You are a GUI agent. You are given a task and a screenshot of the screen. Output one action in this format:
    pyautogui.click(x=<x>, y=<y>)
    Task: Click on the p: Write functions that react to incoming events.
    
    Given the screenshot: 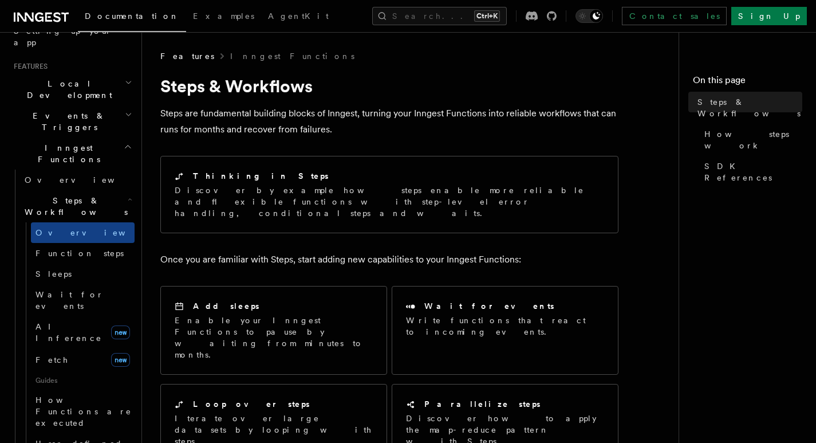 What is the action you would take?
    pyautogui.click(x=505, y=326)
    